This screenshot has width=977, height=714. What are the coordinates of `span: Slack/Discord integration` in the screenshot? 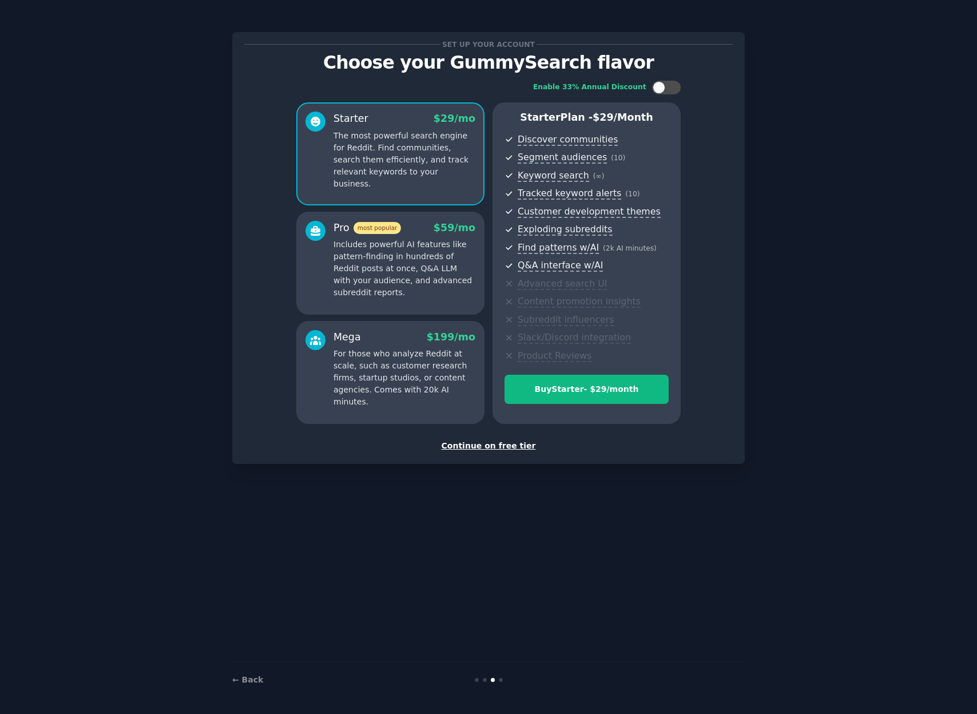 It's located at (574, 337).